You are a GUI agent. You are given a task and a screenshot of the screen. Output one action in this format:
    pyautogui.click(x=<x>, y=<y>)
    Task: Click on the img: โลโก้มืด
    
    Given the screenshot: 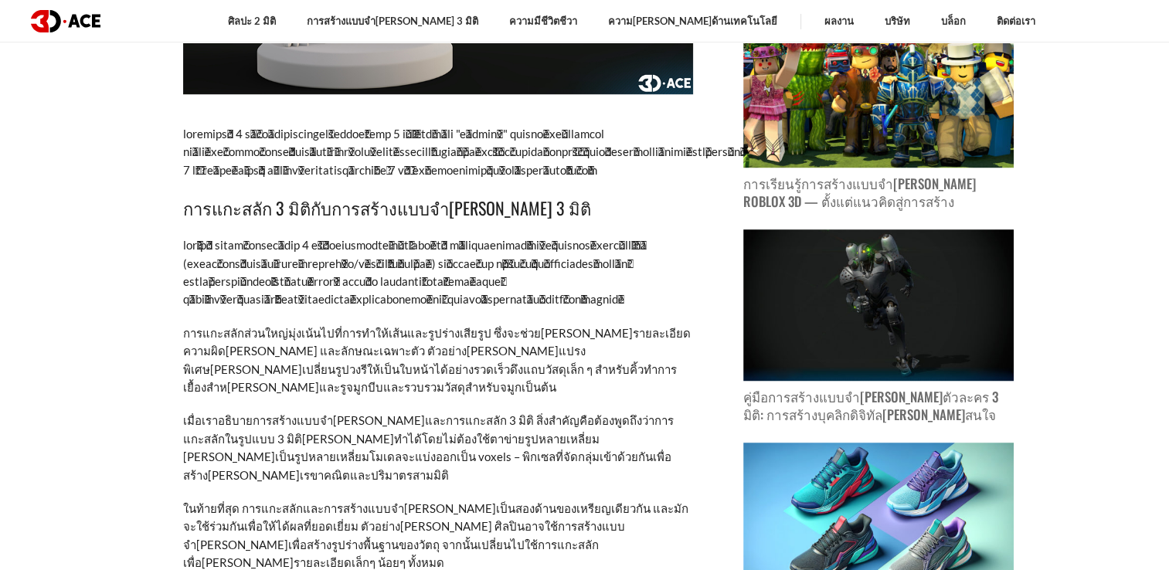 What is the action you would take?
    pyautogui.click(x=66, y=21)
    